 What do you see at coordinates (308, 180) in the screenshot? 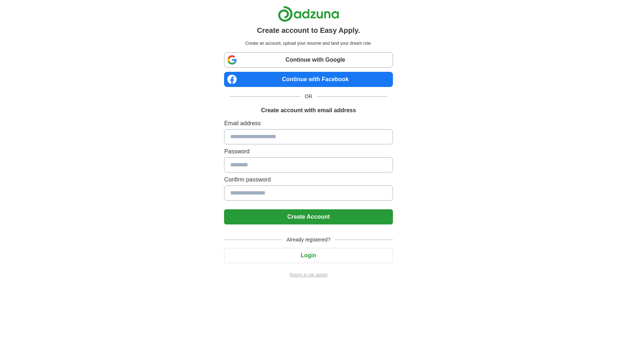
I see `label: Confirm password` at bounding box center [308, 180].